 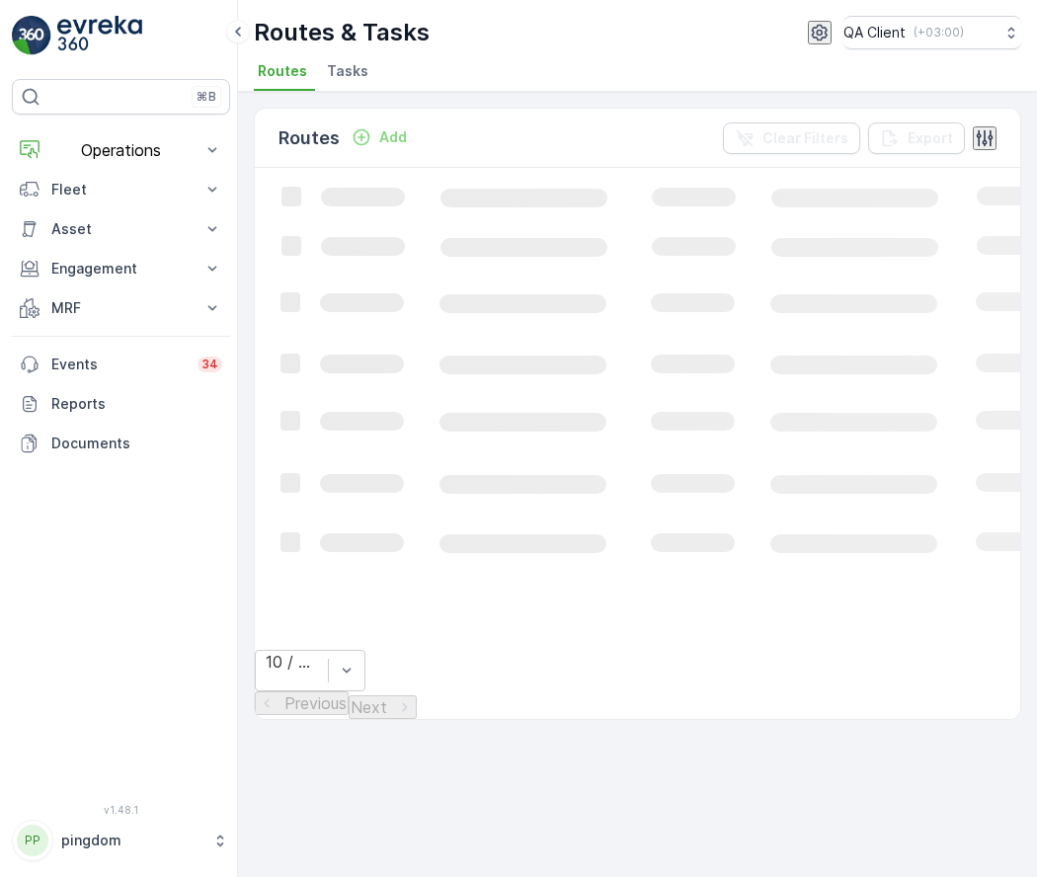 I want to click on button: Asset, so click(x=120, y=229).